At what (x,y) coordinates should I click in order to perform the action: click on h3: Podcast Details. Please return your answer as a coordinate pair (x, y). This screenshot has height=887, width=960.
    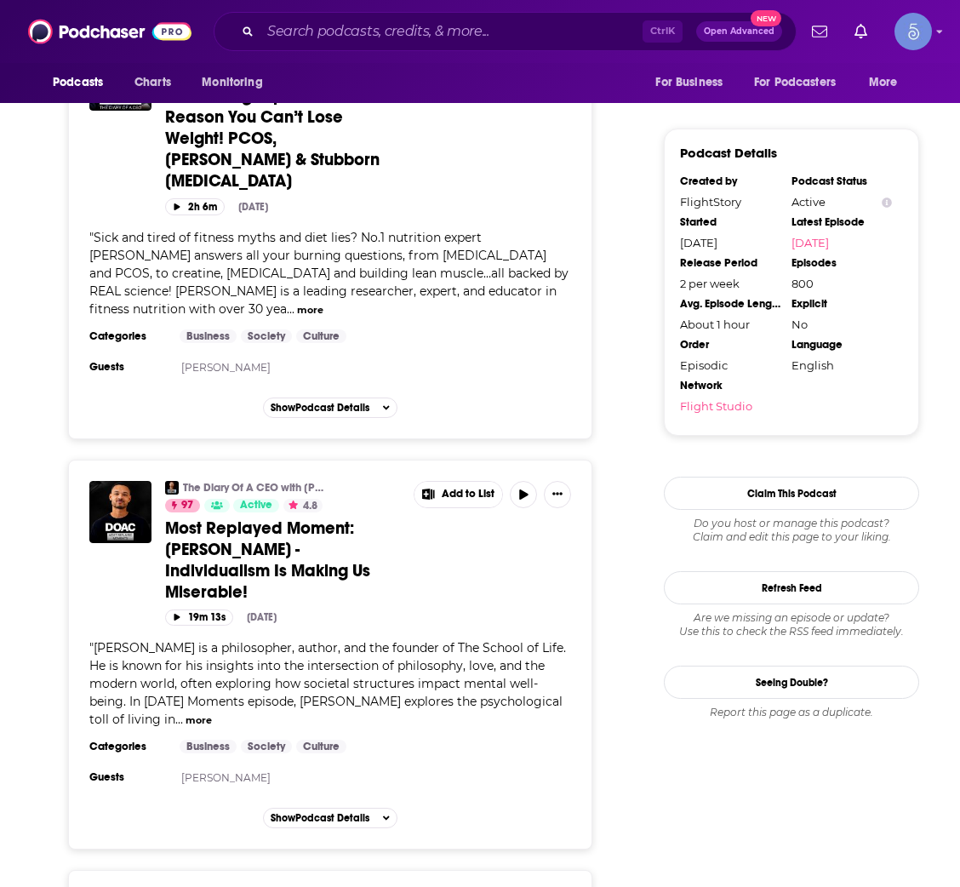
    Looking at the image, I should click on (729, 152).